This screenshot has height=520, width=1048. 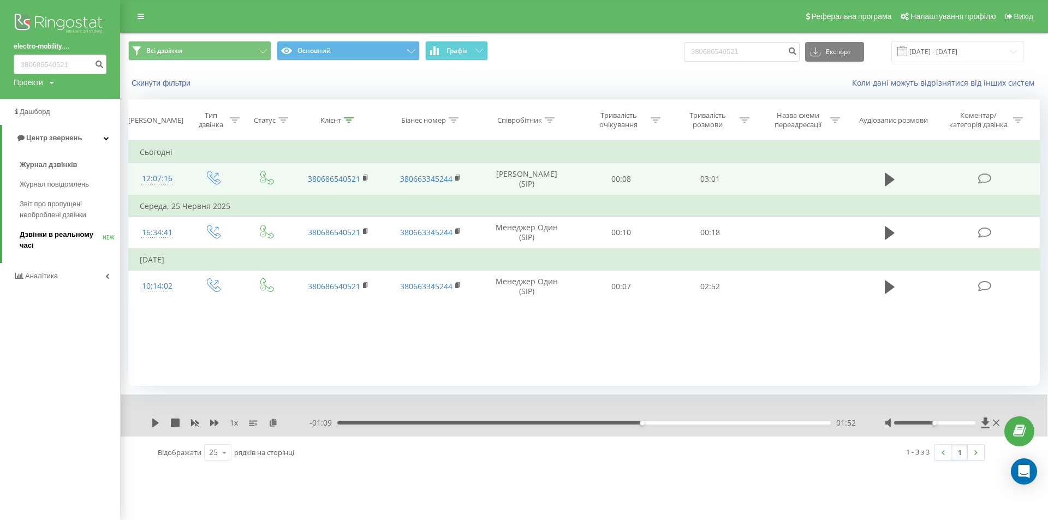 I want to click on span: Графік, so click(x=457, y=51).